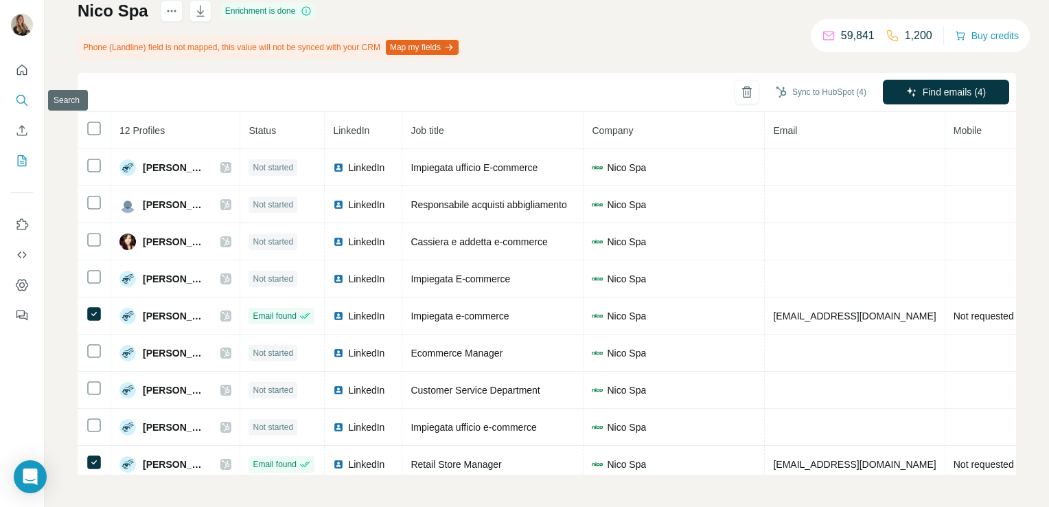  Describe the element at coordinates (22, 130) in the screenshot. I see `button: Enrich CSV` at that location.